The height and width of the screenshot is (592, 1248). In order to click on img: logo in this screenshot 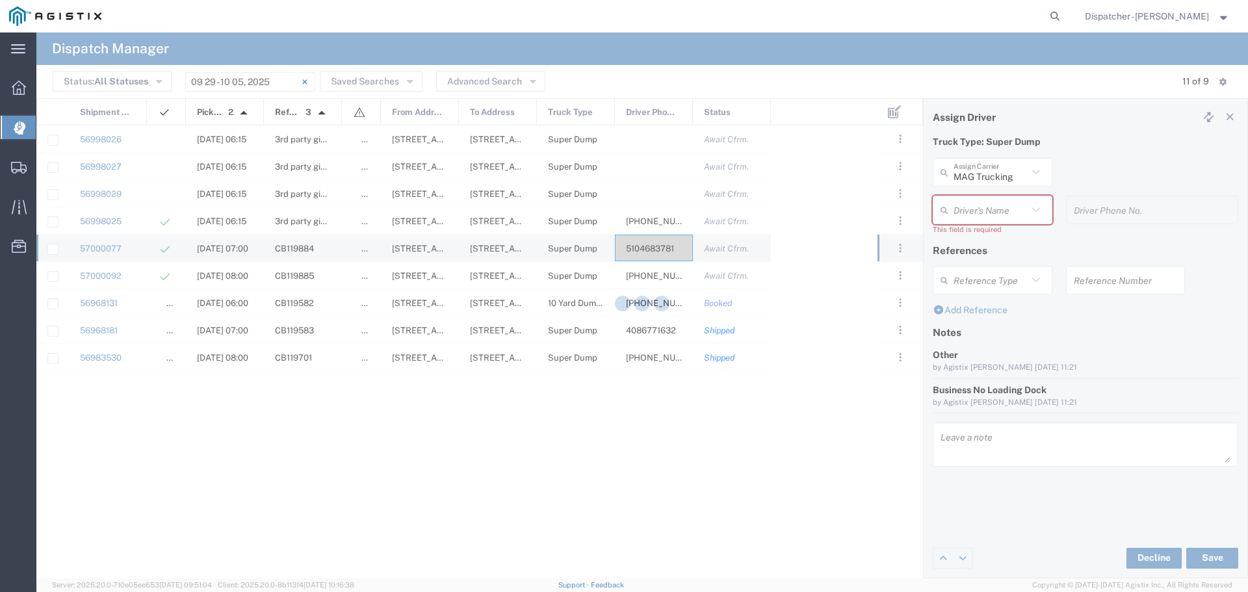, I will do `click(55, 16)`.